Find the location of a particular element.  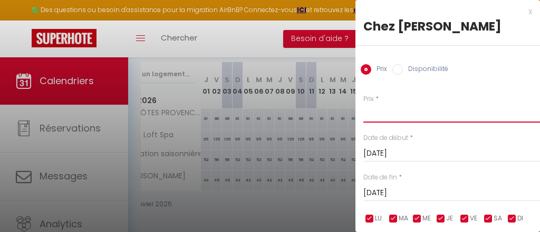

span: MA is located at coordinates (403, 219).